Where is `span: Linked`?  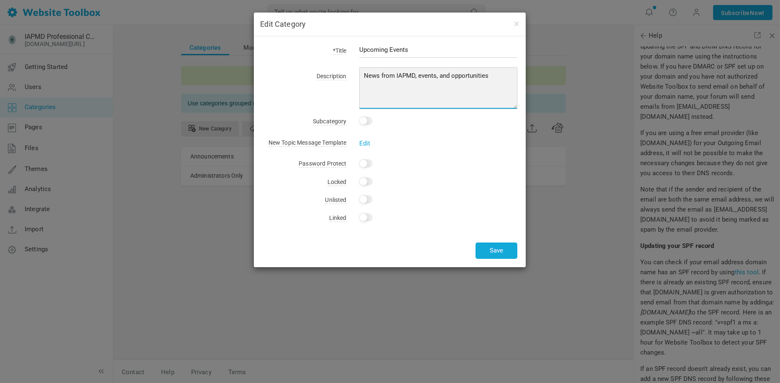 span: Linked is located at coordinates (338, 218).